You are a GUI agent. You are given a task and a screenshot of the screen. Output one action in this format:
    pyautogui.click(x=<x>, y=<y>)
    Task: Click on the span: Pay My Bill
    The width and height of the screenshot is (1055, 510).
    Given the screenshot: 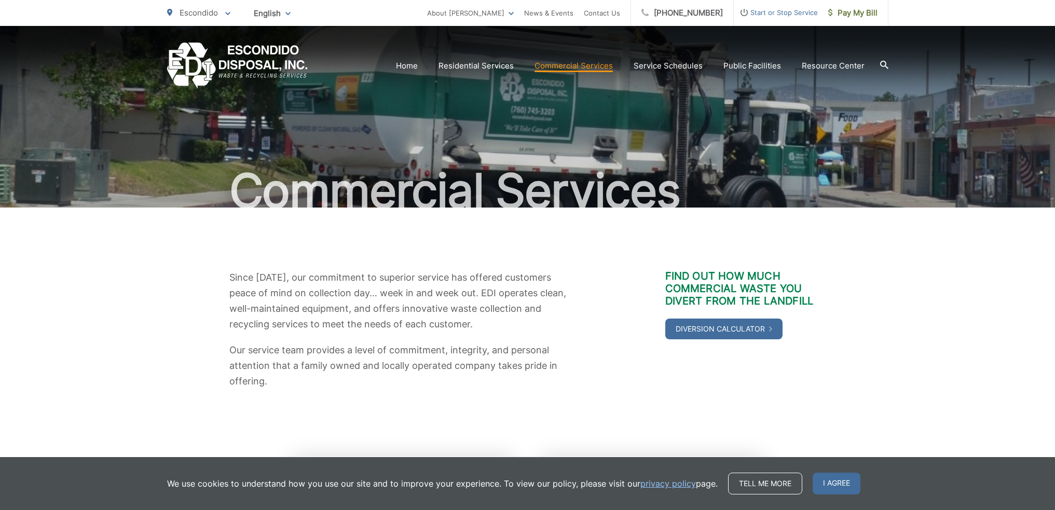 What is the action you would take?
    pyautogui.click(x=852, y=13)
    